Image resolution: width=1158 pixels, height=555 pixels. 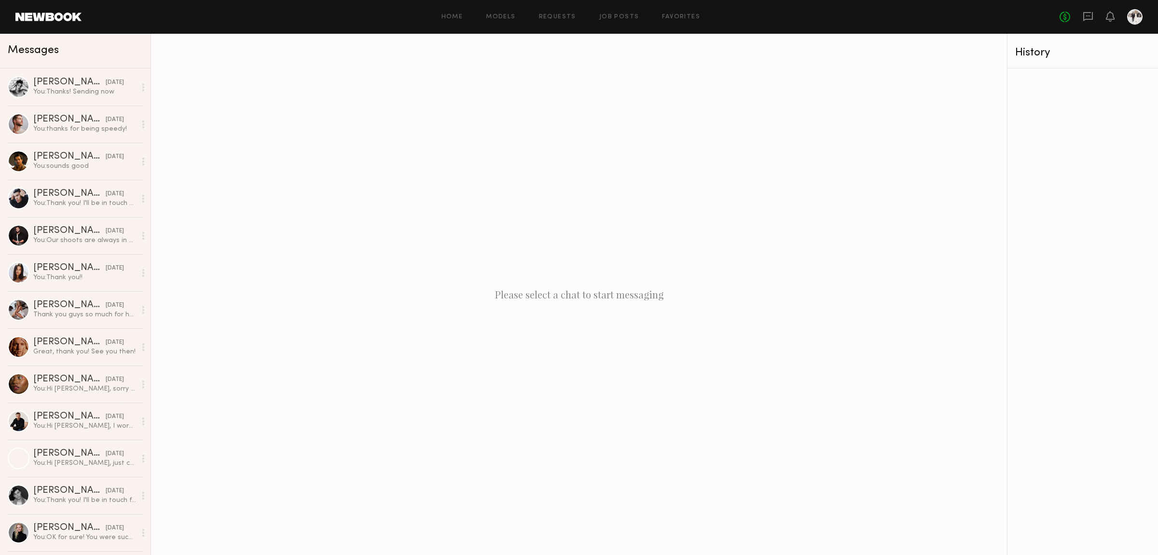 I want to click on div: Thank you guys so much for having me. Was such a fun day!, so click(x=84, y=315).